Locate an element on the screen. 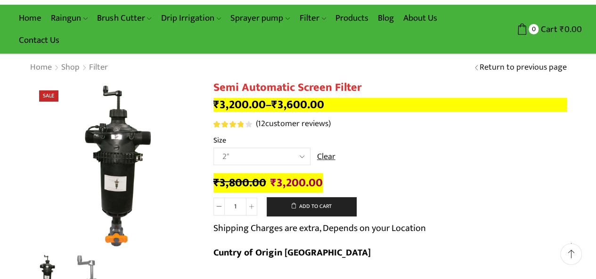  a: Products is located at coordinates (352, 18).